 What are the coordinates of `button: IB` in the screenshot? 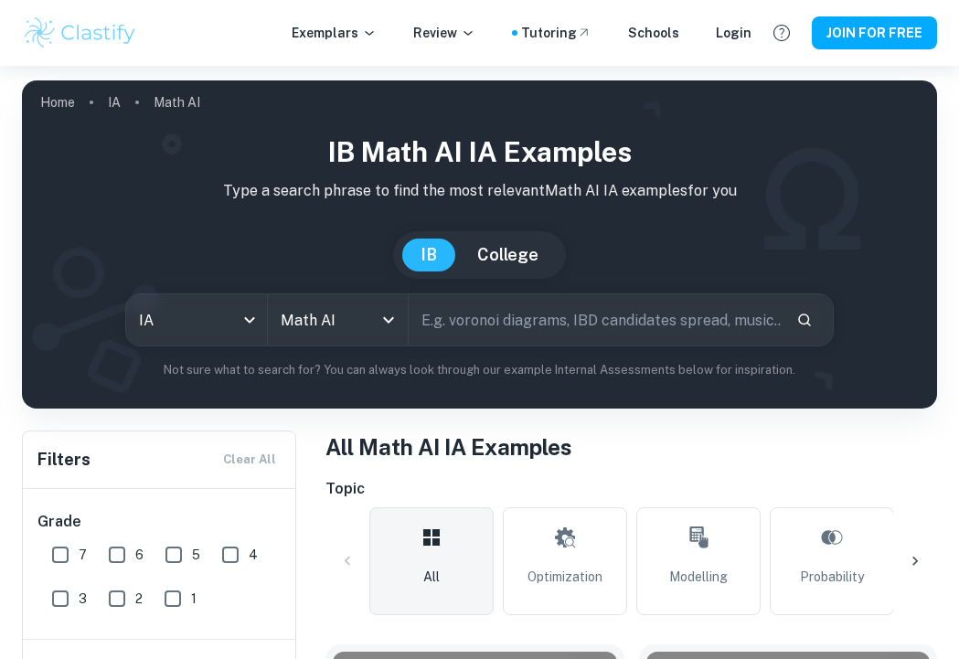 It's located at (429, 255).